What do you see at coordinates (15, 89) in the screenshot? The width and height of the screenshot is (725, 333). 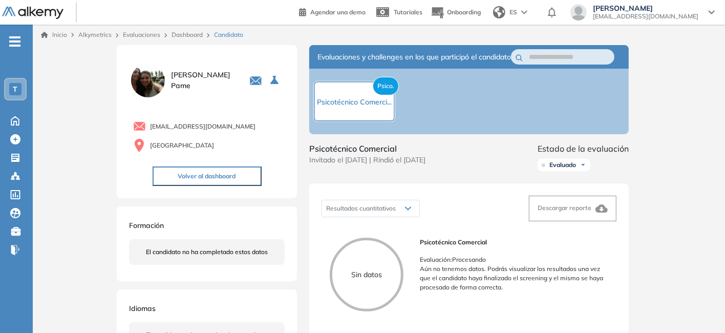 I see `span: T` at bounding box center [15, 89].